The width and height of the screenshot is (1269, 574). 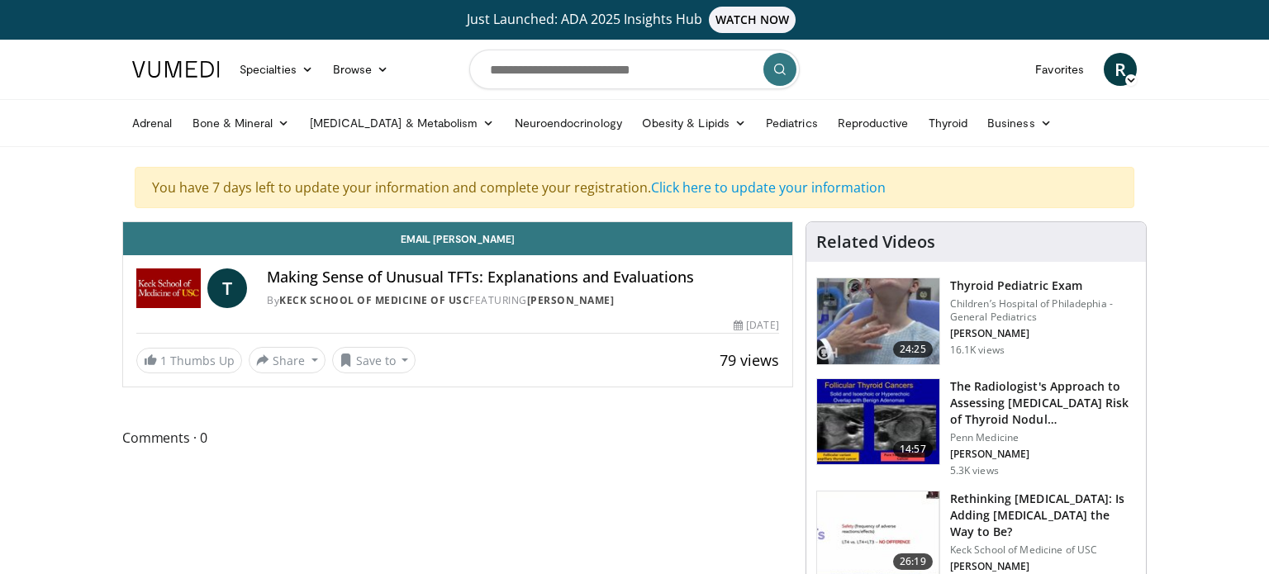 I want to click on a: Obesity & Lipids, so click(x=694, y=123).